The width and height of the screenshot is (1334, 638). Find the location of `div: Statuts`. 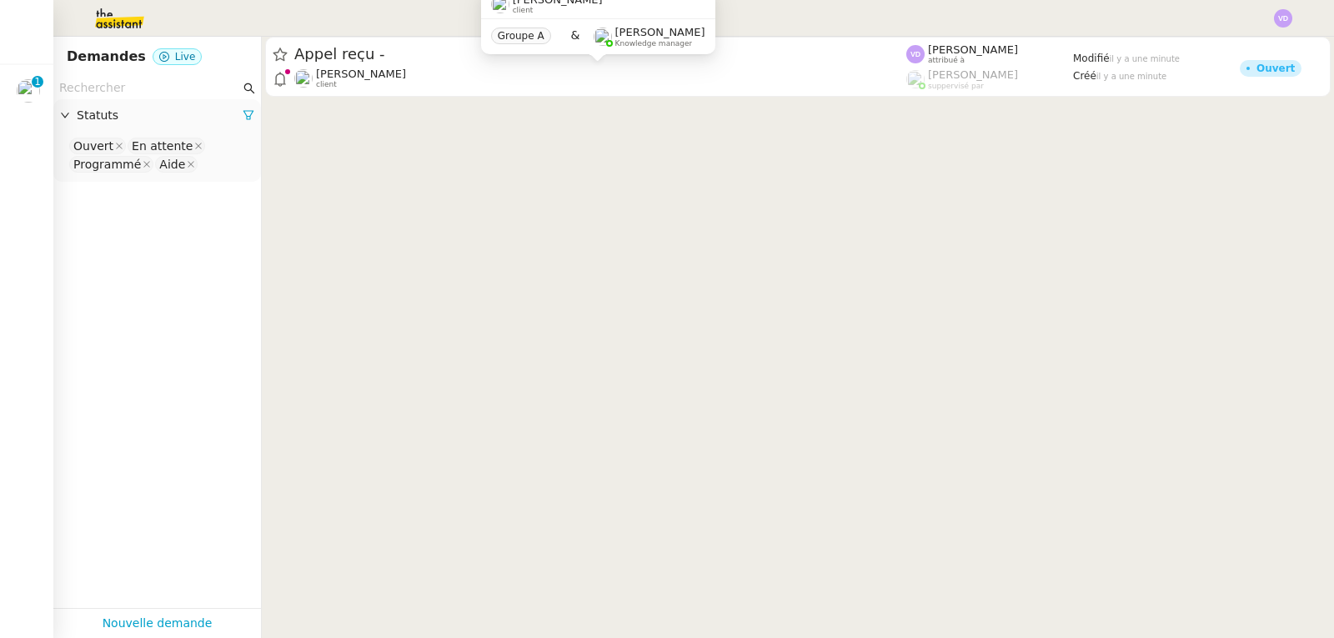

div: Statuts is located at coordinates (157, 115).